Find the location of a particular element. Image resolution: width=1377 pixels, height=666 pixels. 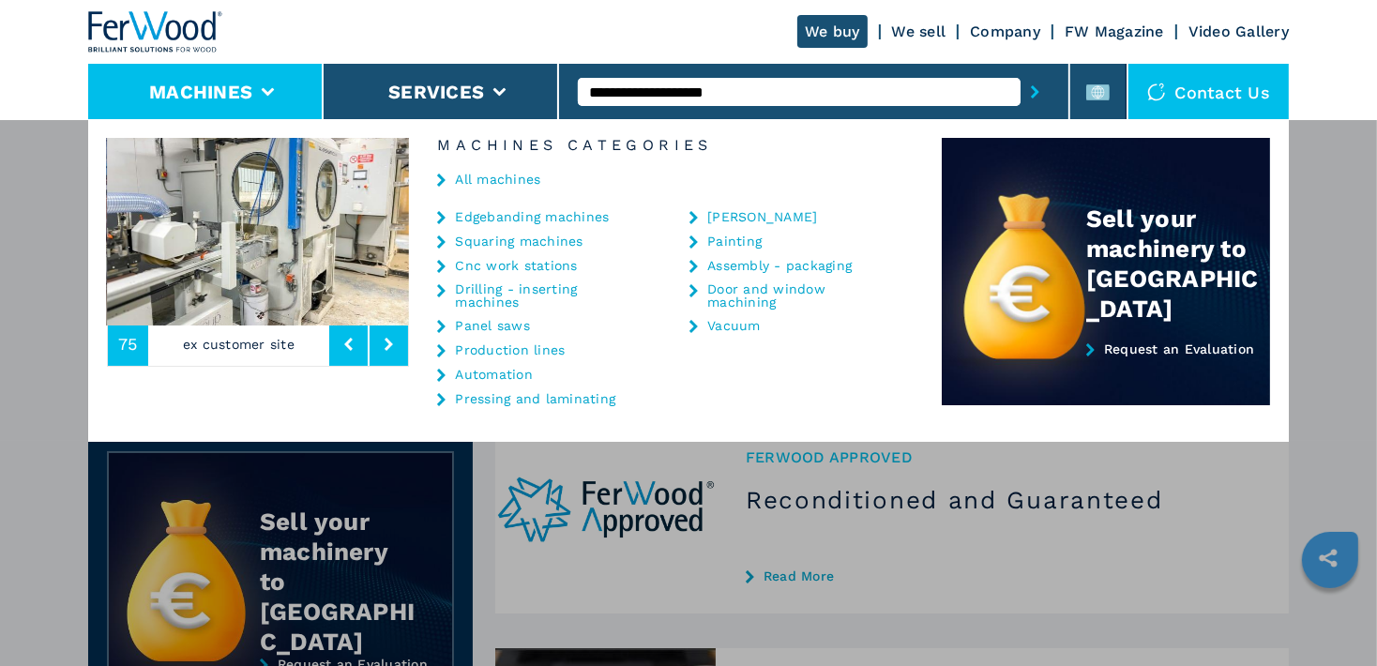

a: Request an Evaluation is located at coordinates (1106, 373).